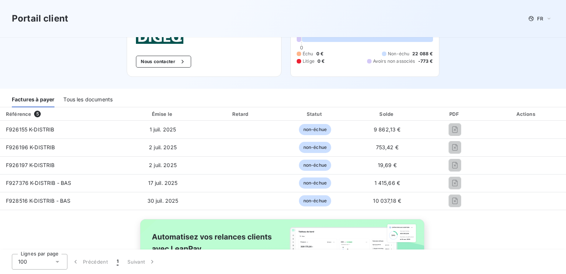  I want to click on span: 19,69 €, so click(387, 165).